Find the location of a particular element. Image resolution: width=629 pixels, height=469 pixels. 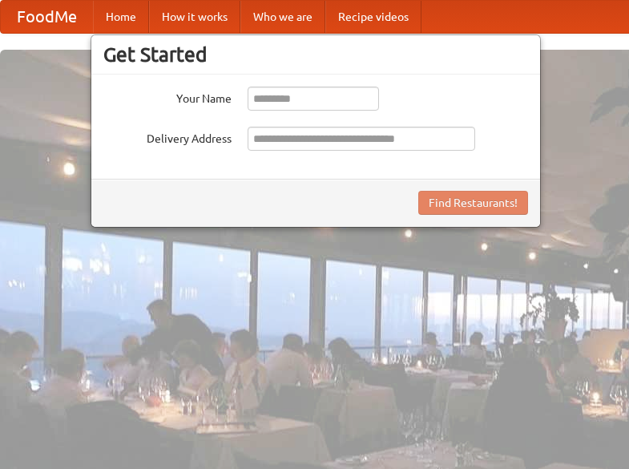

label: Your Name is located at coordinates (167, 96).